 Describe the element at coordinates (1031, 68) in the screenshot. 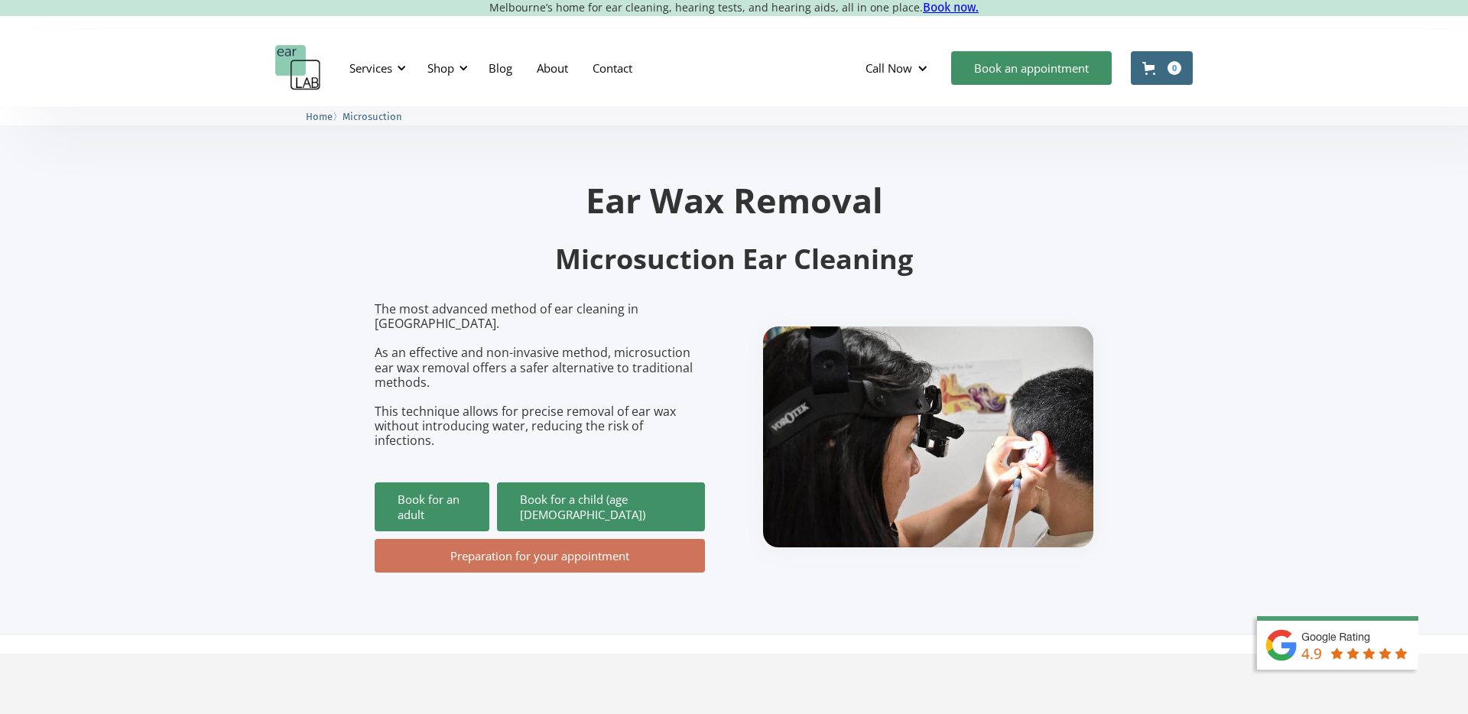

I see `a: Book an appointment` at that location.